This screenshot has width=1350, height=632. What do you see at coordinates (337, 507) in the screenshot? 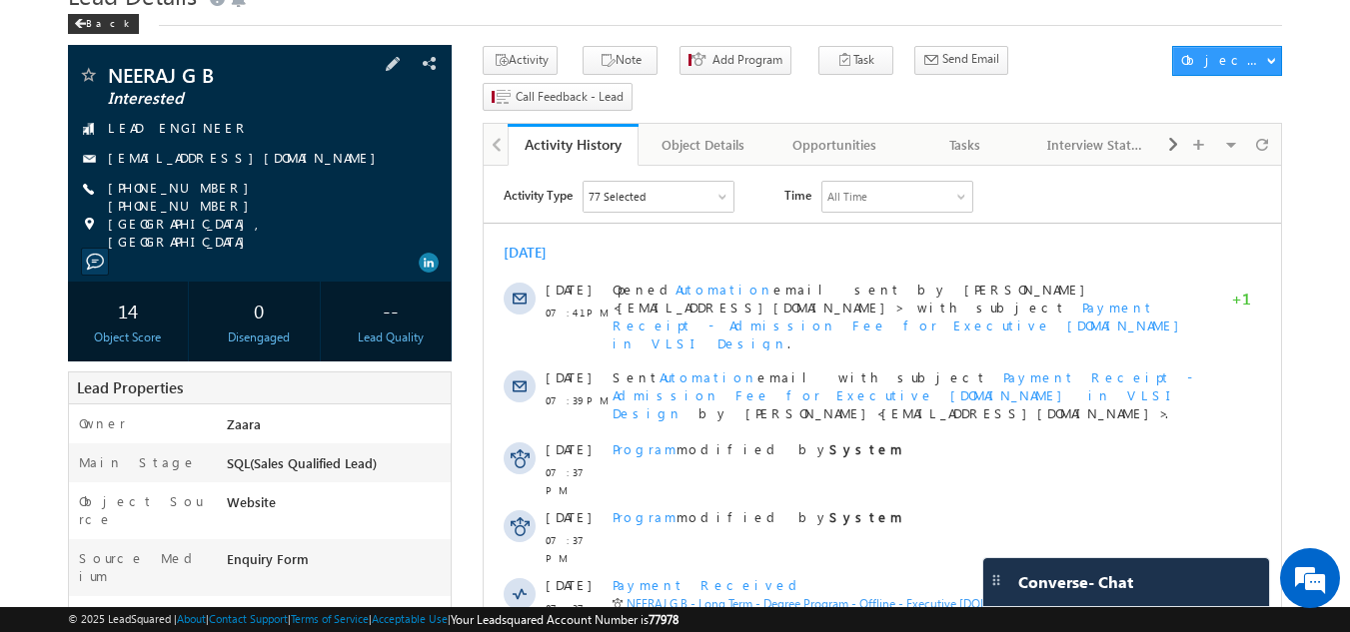
I see `div: Website` at bounding box center [337, 507].